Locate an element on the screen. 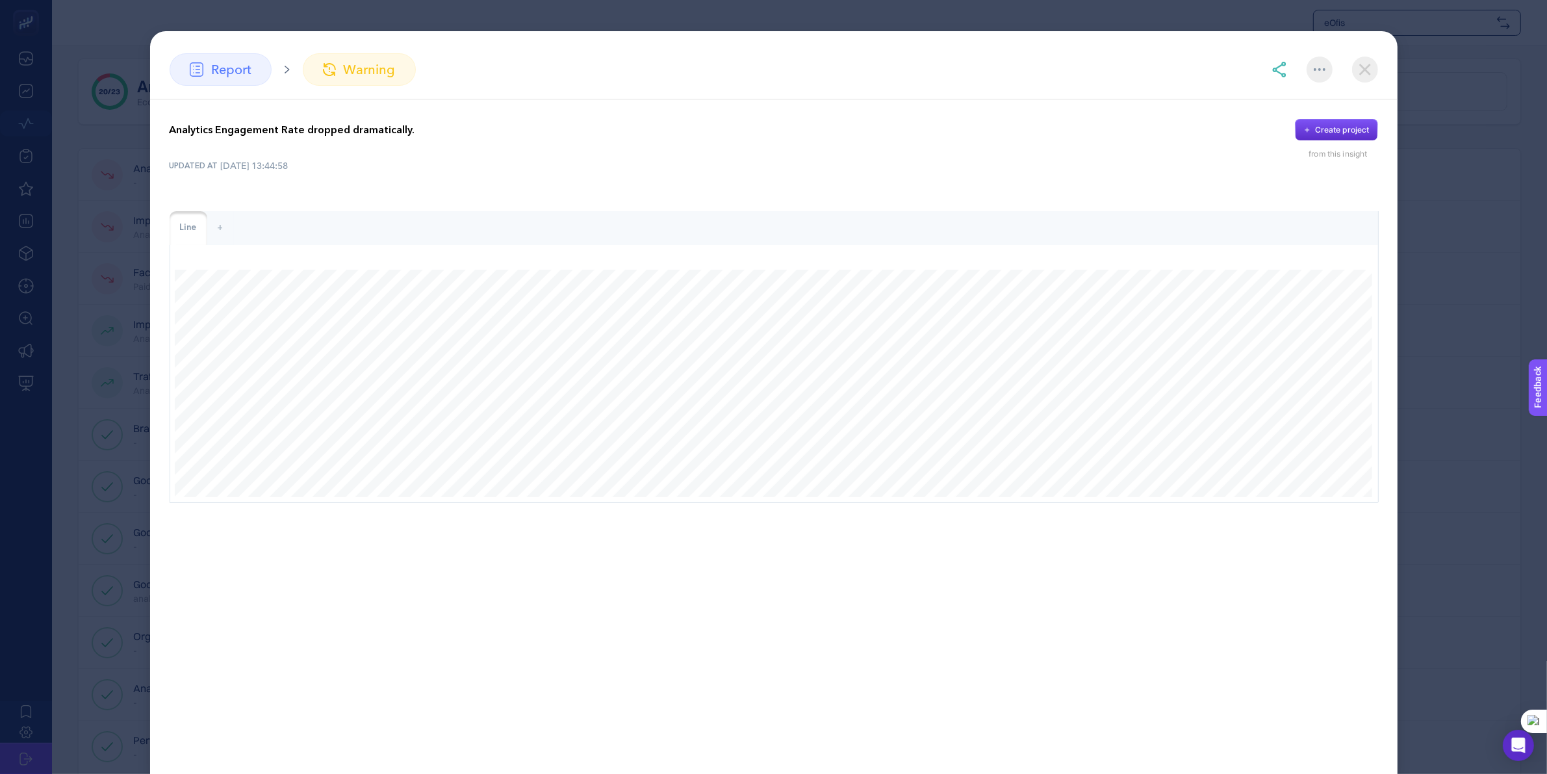 Image resolution: width=1547 pixels, height=774 pixels. img: share is located at coordinates (1280, 70).